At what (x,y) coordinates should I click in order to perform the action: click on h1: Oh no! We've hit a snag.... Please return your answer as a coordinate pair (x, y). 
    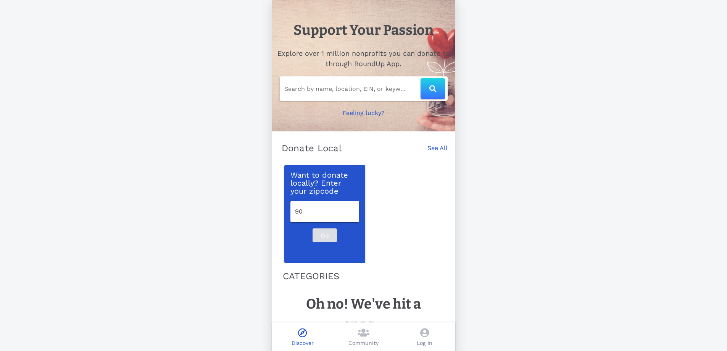
    Looking at the image, I should click on (364, 314).